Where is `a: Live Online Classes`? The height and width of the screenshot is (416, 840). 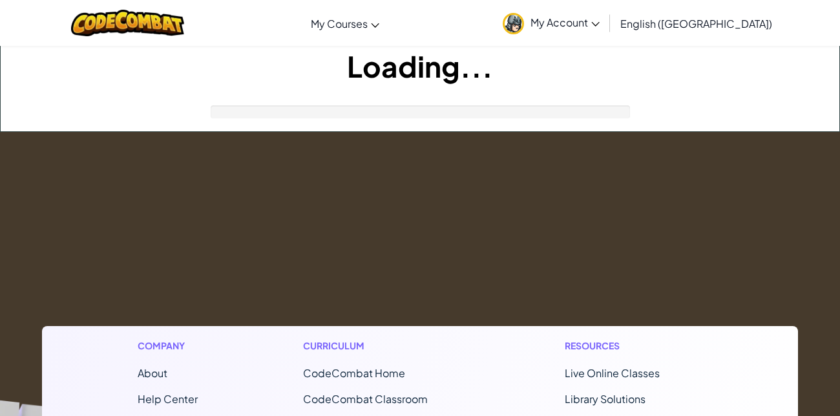 a: Live Online Classes is located at coordinates (612, 372).